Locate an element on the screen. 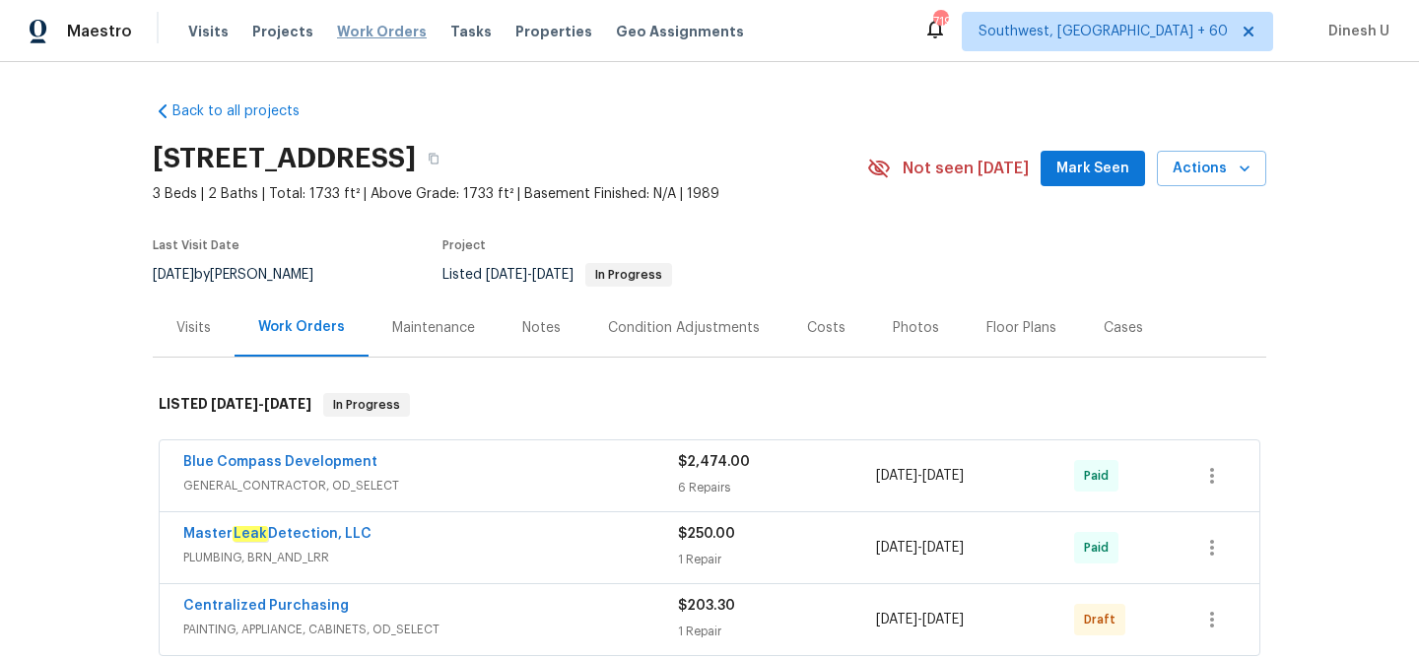 Image resolution: width=1419 pixels, height=659 pixels. span: Actions is located at coordinates (1211, 169).